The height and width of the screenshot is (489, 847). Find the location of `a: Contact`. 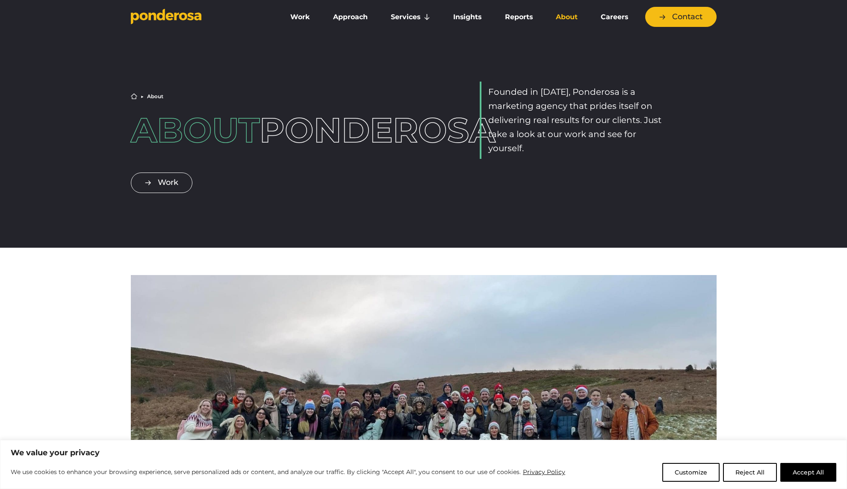

a: Contact is located at coordinates (680, 17).